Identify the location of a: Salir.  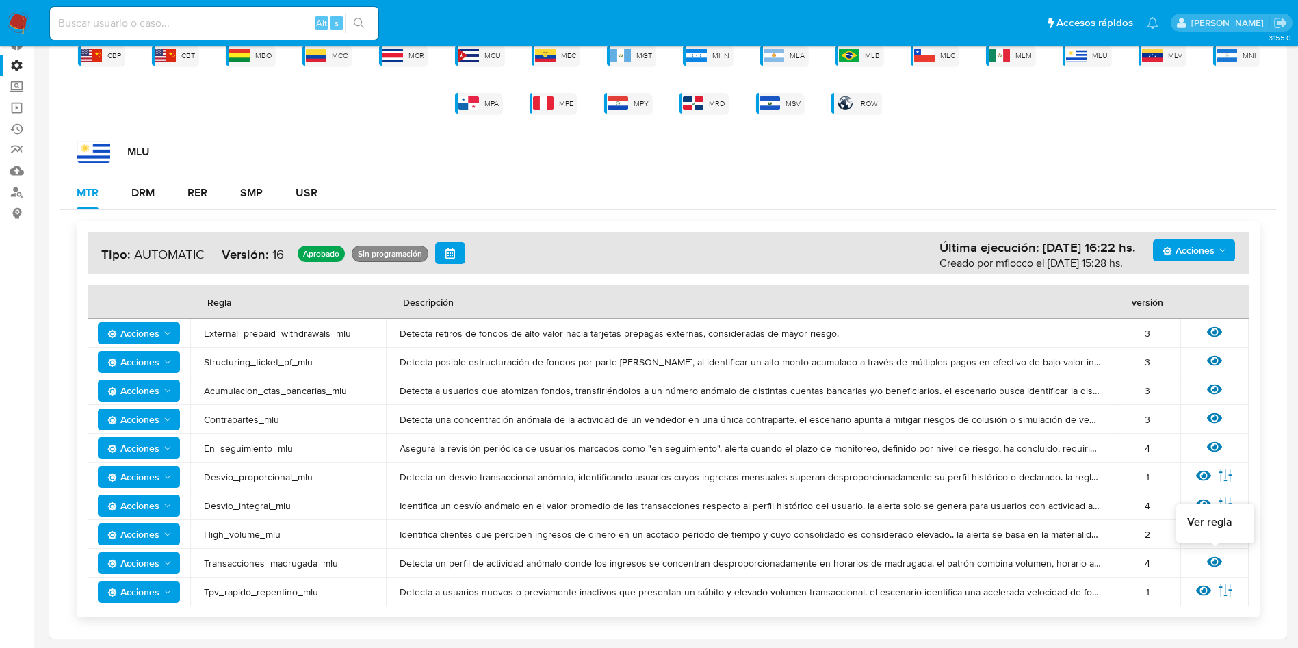
(1280, 23).